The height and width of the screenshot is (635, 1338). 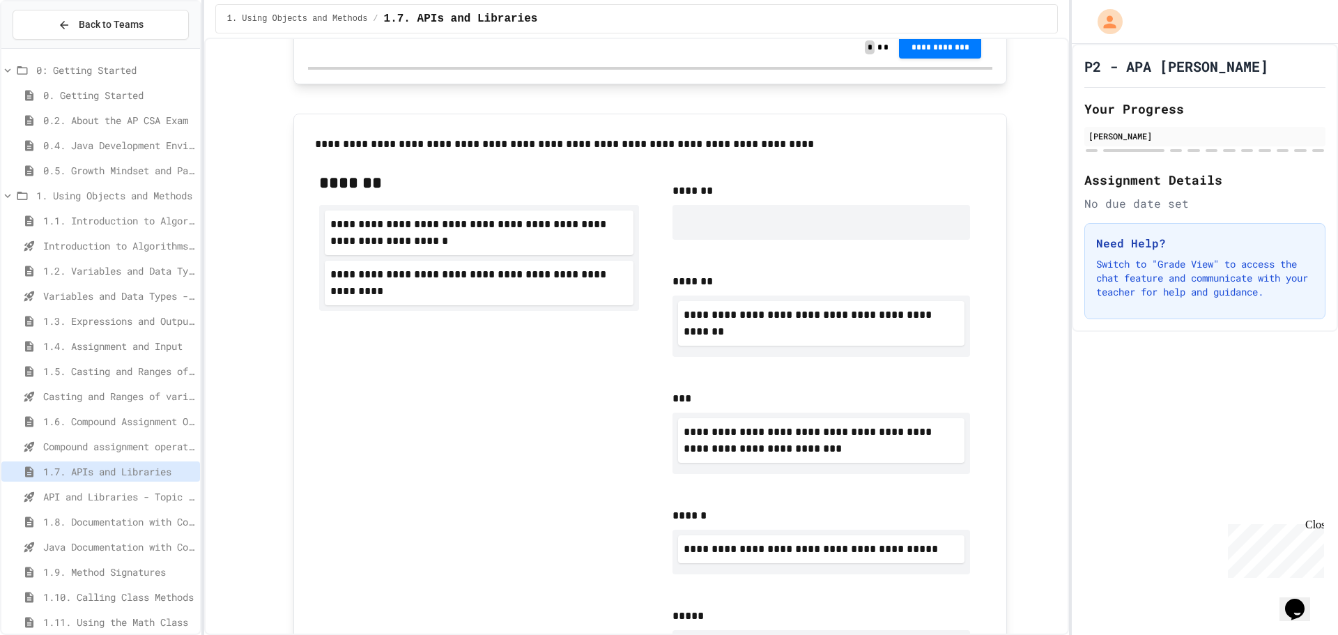 I want to click on span: 1.3. Expressions and Output [New], so click(x=118, y=321).